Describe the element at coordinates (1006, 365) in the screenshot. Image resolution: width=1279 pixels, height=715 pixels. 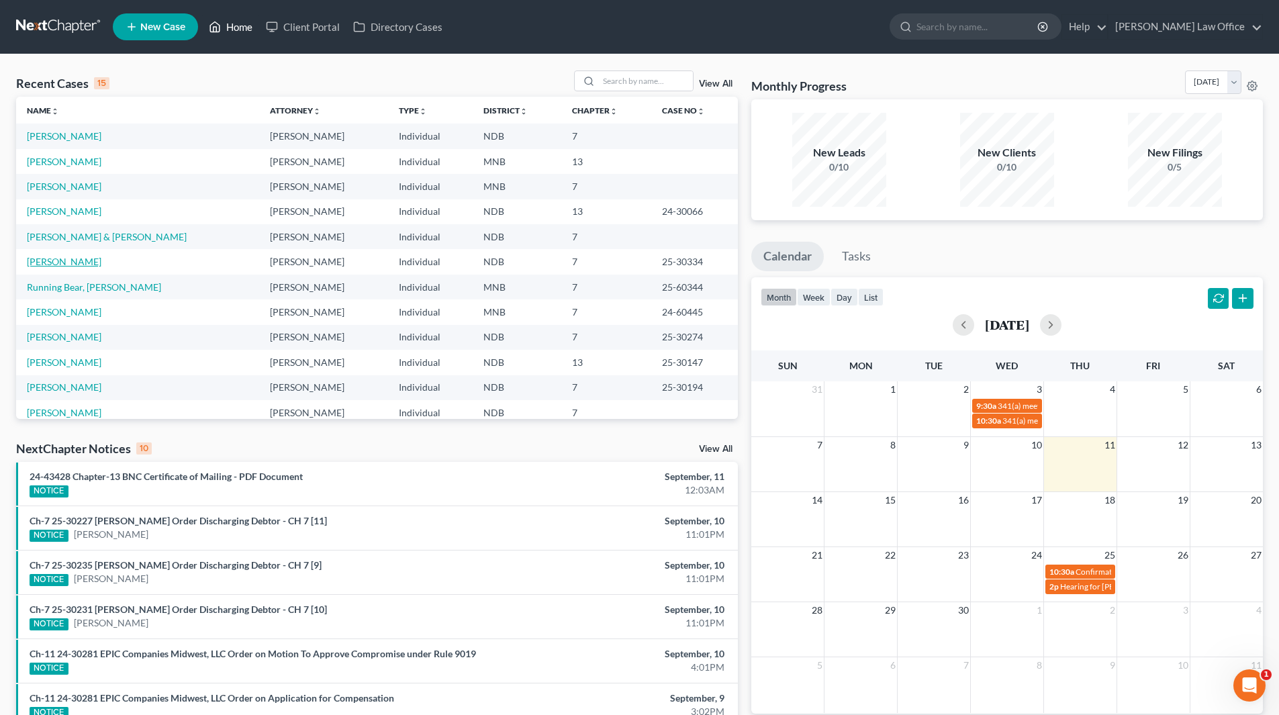
I see `span: Wed` at that location.